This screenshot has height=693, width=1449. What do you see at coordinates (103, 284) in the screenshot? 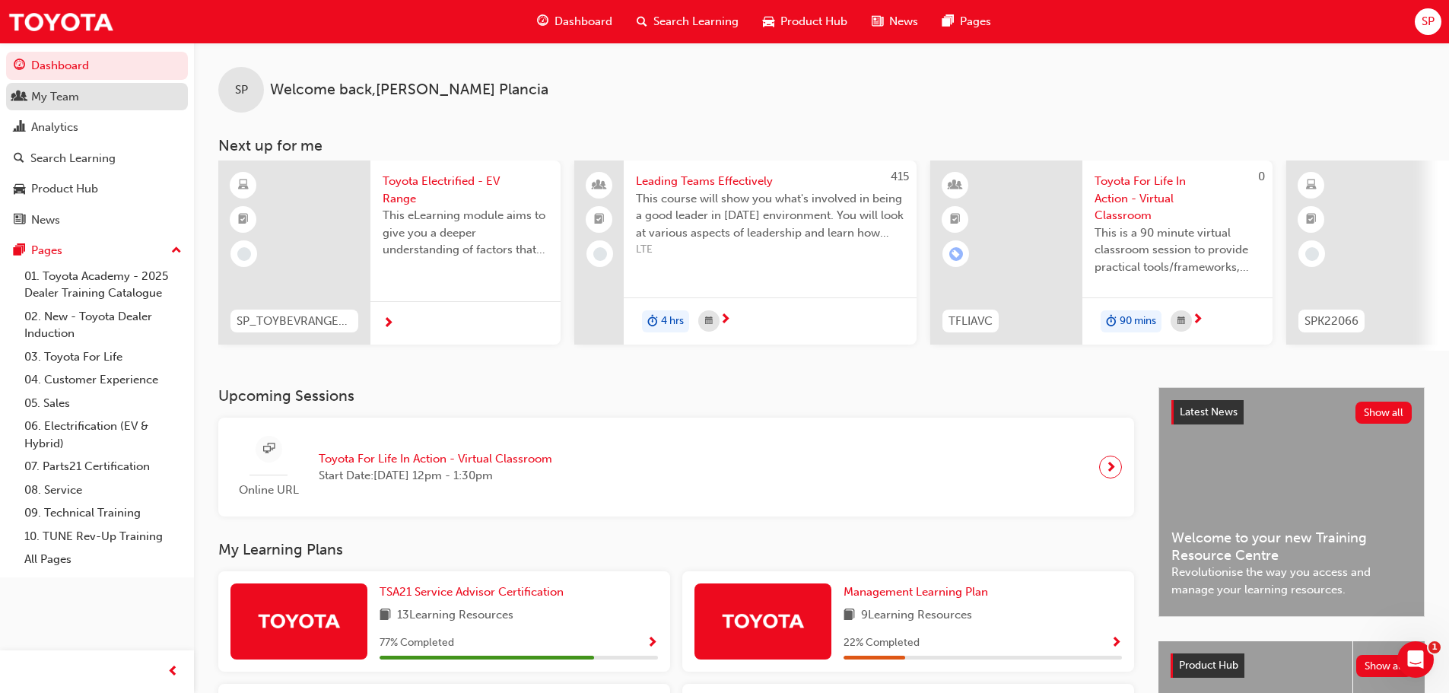
I see `a: 01. Toyota Academy - 2025 Dealer Training Catalogue` at bounding box center [103, 284].